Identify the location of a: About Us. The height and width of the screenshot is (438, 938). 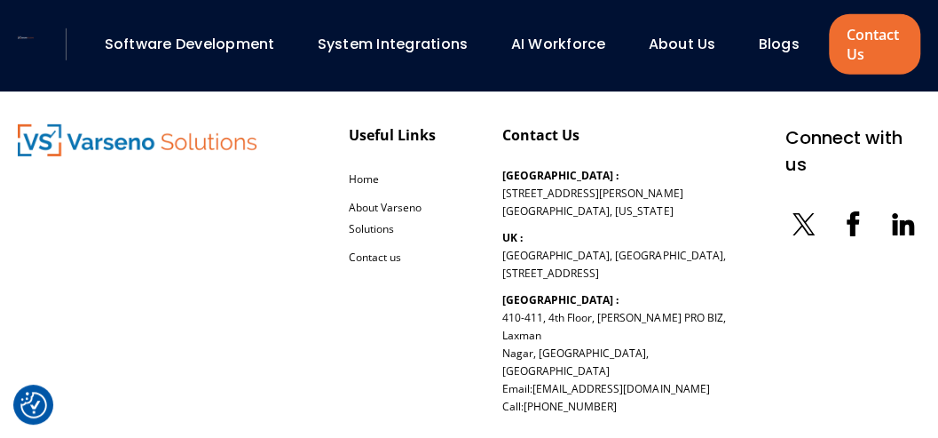
(682, 43).